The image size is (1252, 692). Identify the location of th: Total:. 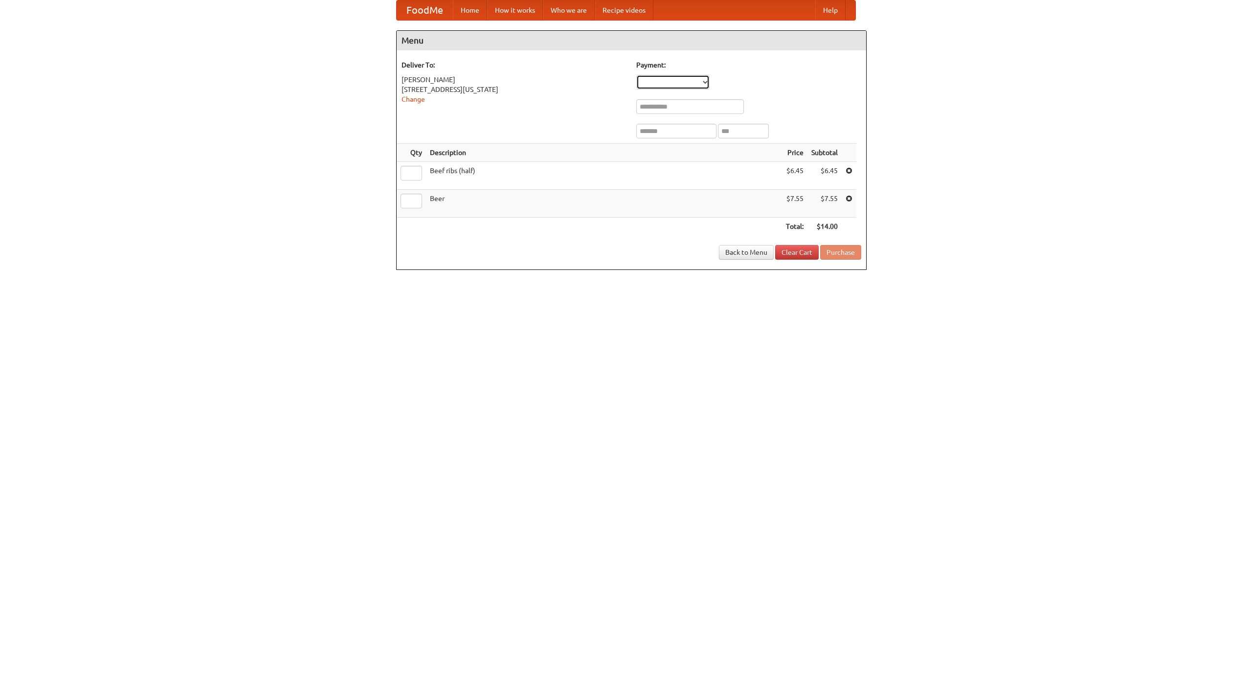
(795, 227).